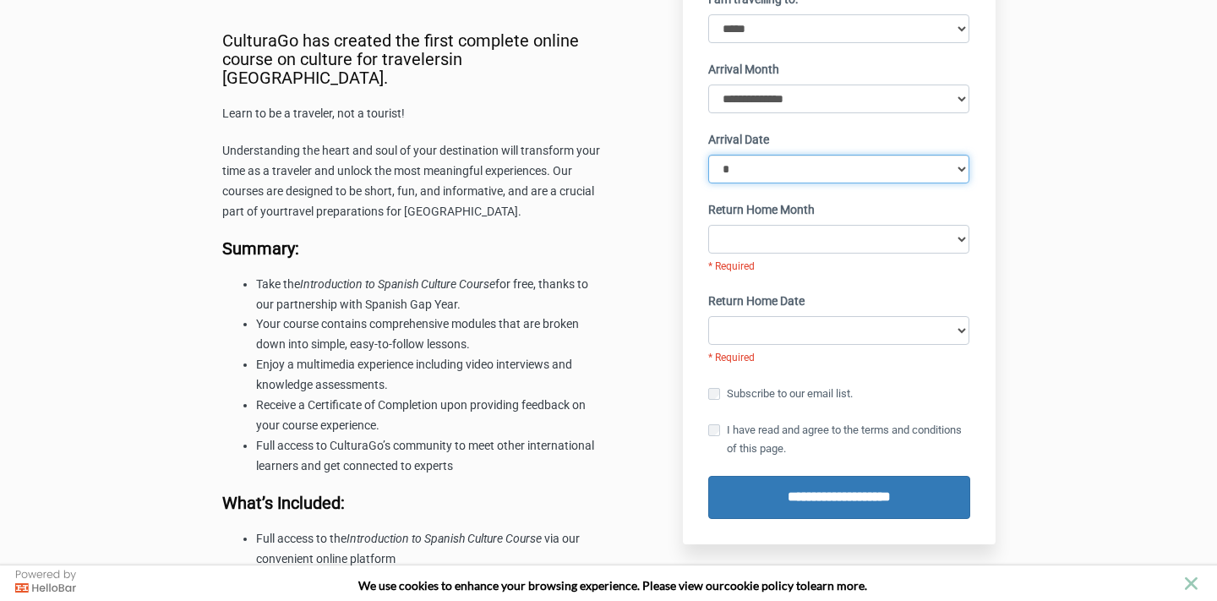 The height and width of the screenshot is (601, 1217). Describe the element at coordinates (837, 585) in the screenshot. I see `span: learn more.` at that location.